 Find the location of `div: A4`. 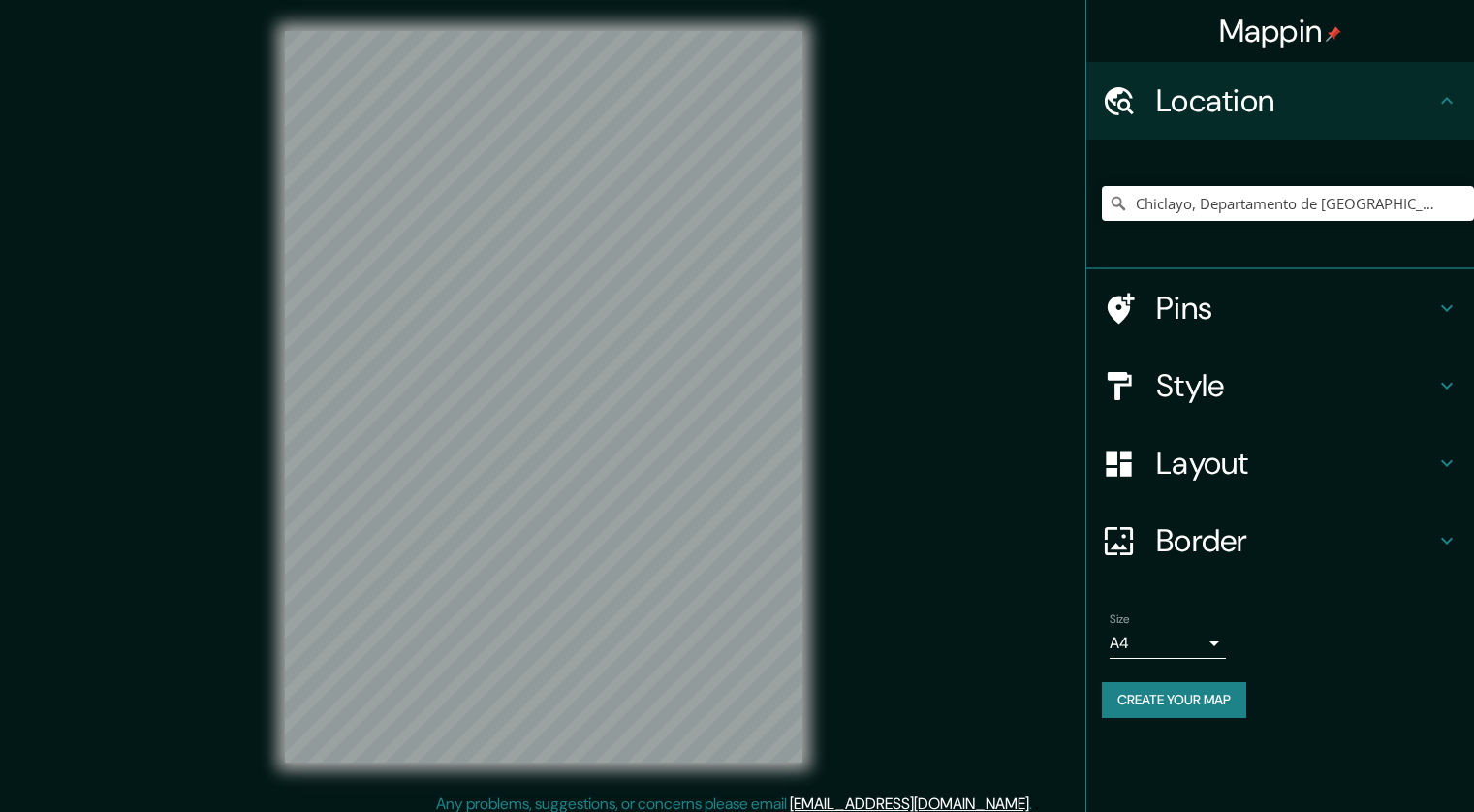

div: A4 is located at coordinates (1168, 643).